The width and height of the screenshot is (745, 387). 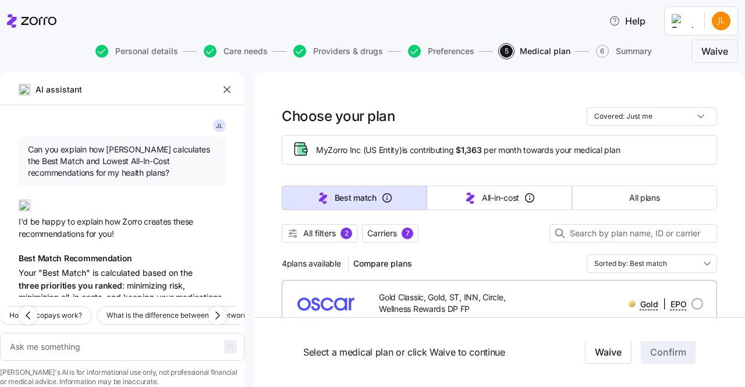 I want to click on span: All plans, so click(x=644, y=198).